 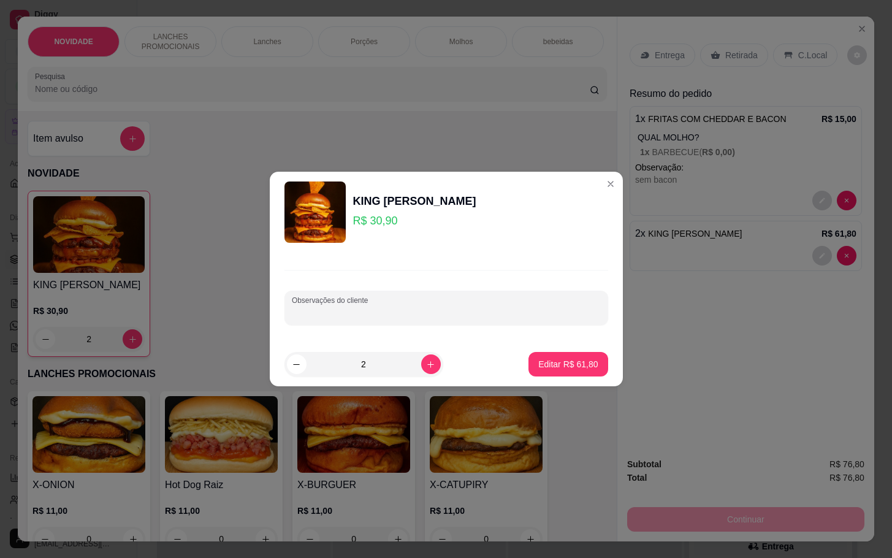 What do you see at coordinates (568, 364) in the screenshot?
I see `p: Editar R$ 61,80` at bounding box center [568, 364].